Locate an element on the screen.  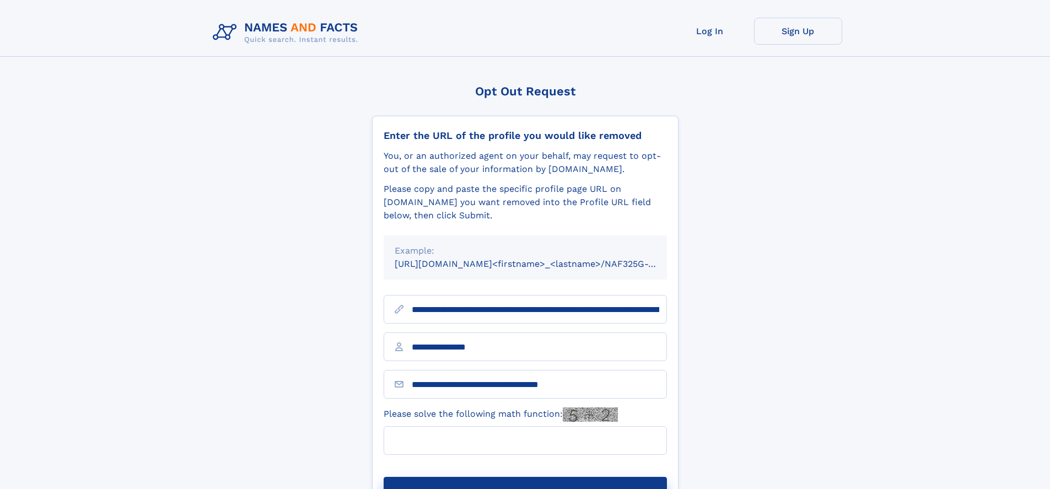
label: Please solve the following math function: is located at coordinates (501, 415).